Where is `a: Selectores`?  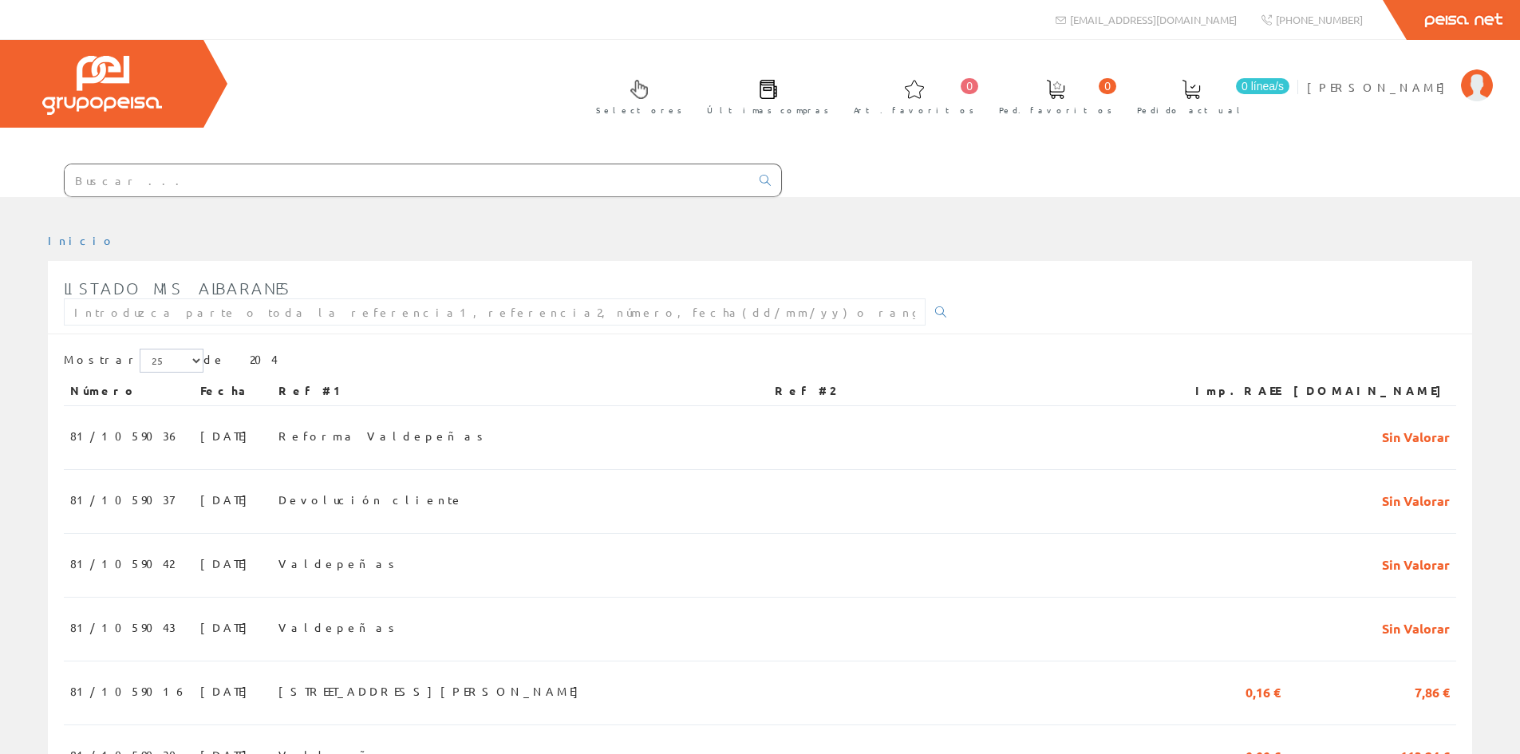 a: Selectores is located at coordinates (635, 95).